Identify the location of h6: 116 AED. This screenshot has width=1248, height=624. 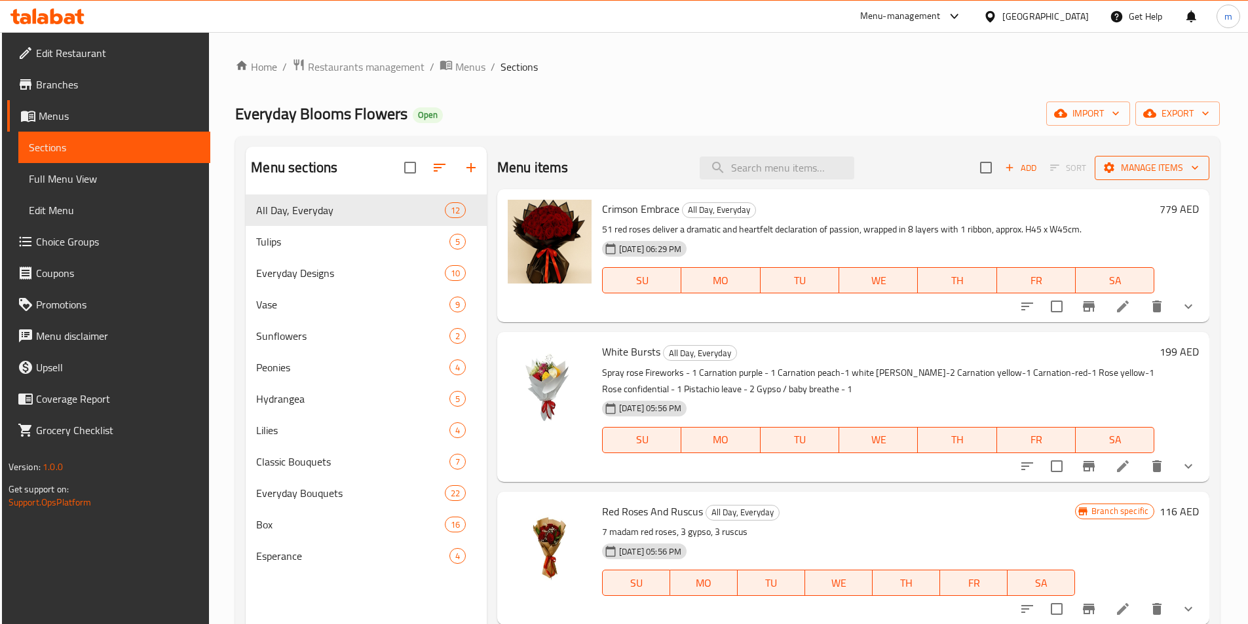
(1179, 511).